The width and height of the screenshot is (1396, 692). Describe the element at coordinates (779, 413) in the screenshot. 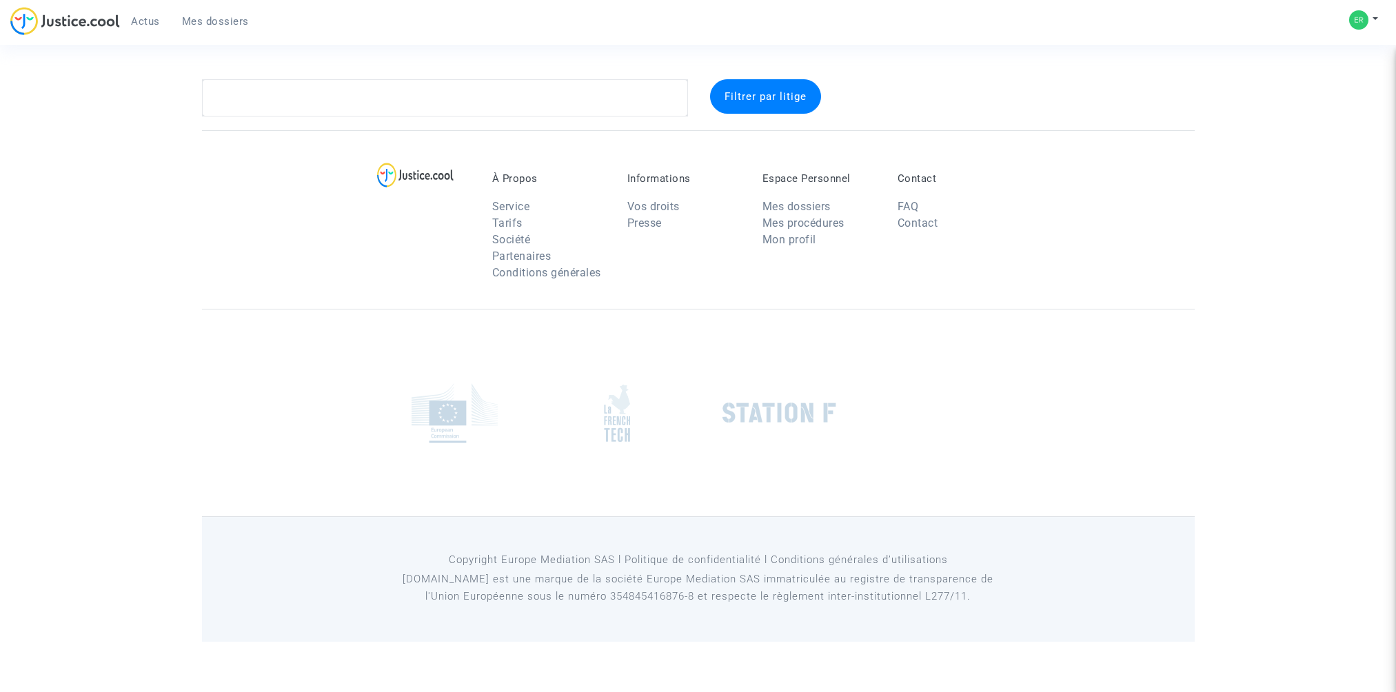

I see `img: stationf.png` at that location.